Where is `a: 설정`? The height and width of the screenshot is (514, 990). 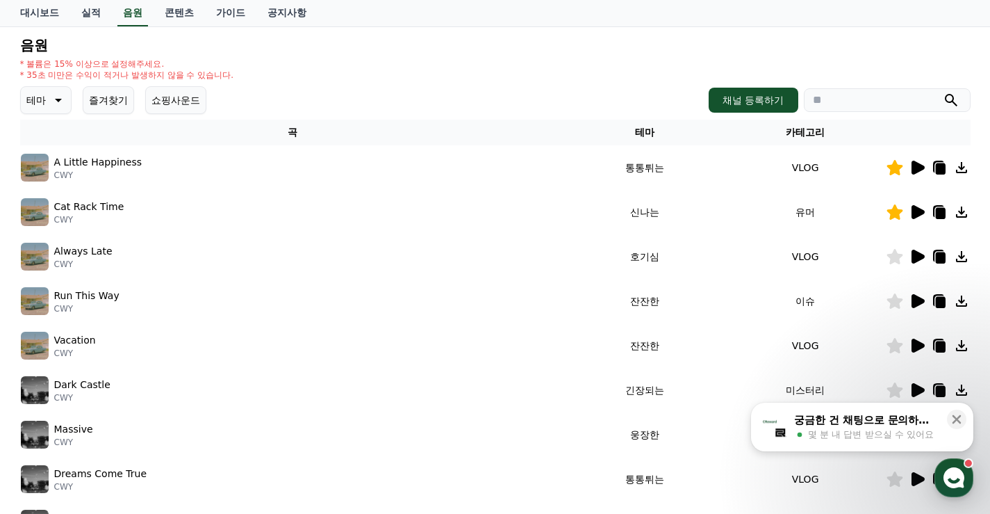
a: 설정 is located at coordinates (223, 416).